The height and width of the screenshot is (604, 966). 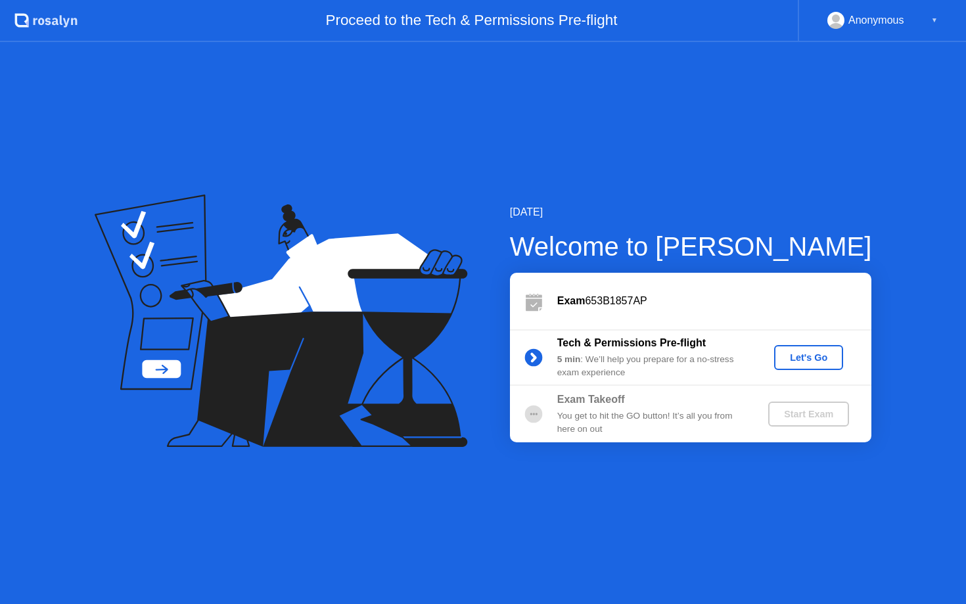 What do you see at coordinates (808, 414) in the screenshot?
I see `div: Start Exam` at bounding box center [808, 414].